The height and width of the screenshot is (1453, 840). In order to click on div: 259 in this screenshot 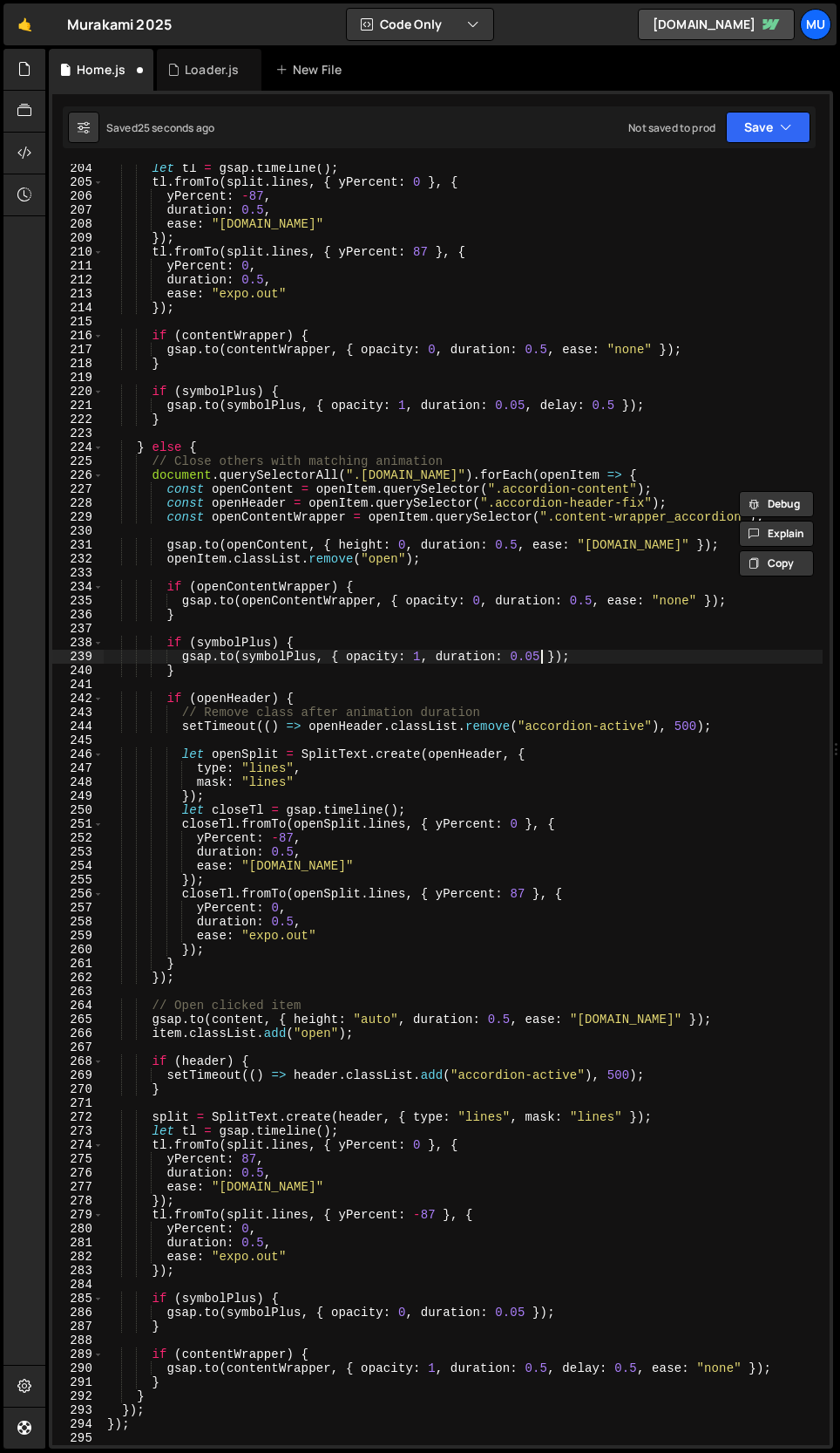, I will do `click(78, 936)`.